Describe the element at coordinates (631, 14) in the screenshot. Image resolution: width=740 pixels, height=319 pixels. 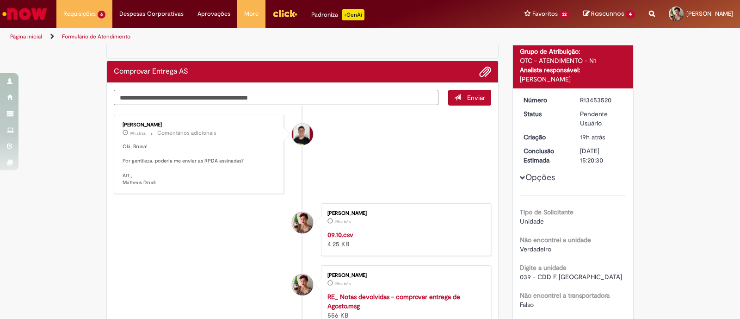
I see `span: 4` at that location.